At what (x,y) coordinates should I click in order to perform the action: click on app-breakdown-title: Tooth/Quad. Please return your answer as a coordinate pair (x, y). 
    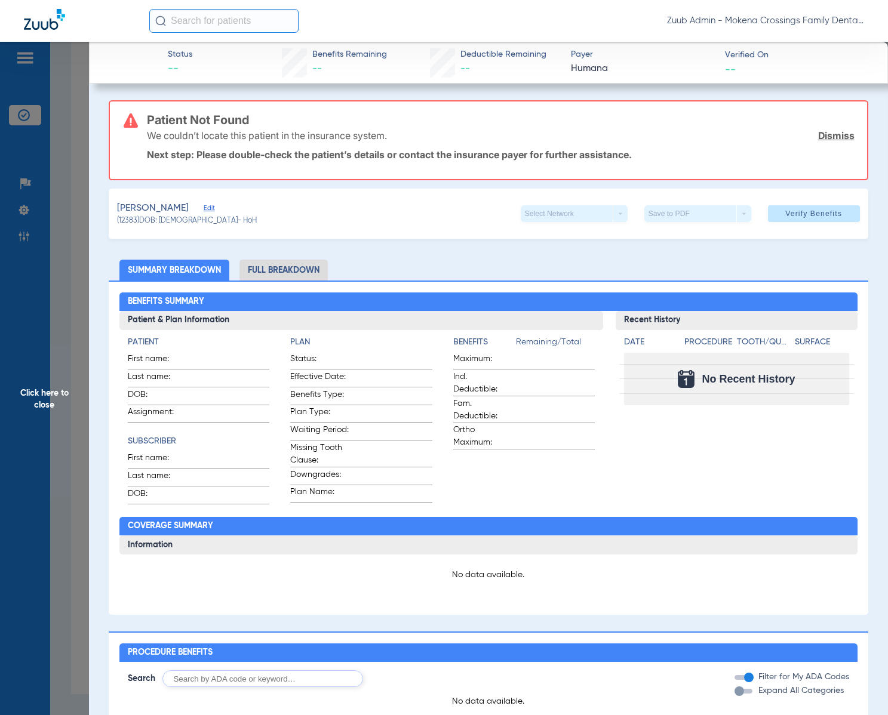
    Looking at the image, I should click on (764, 344).